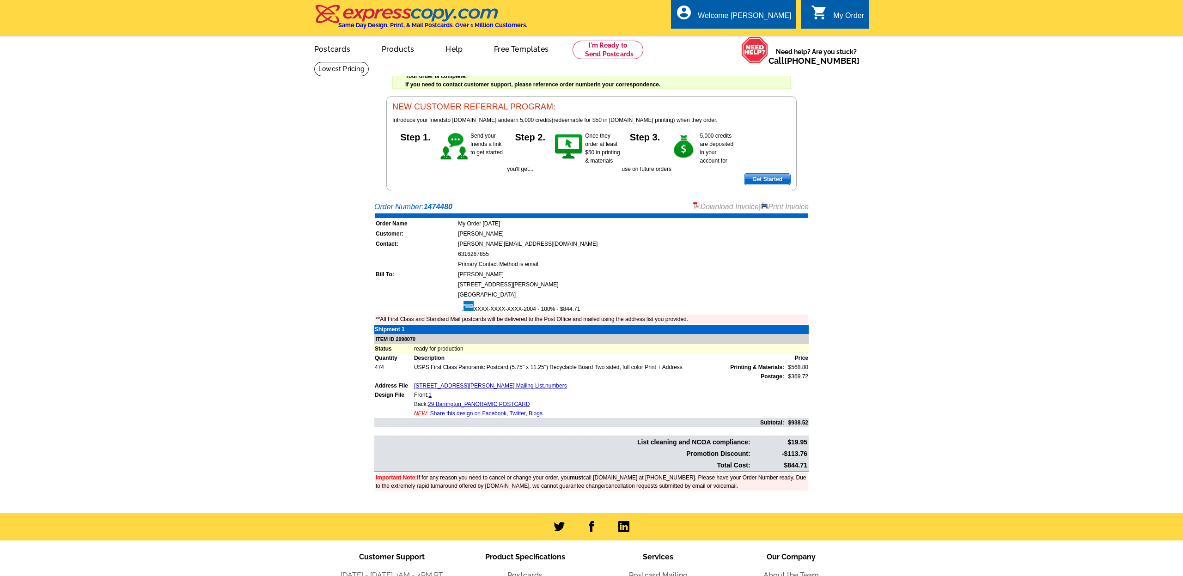  I want to click on td: $568.80, so click(797, 368).